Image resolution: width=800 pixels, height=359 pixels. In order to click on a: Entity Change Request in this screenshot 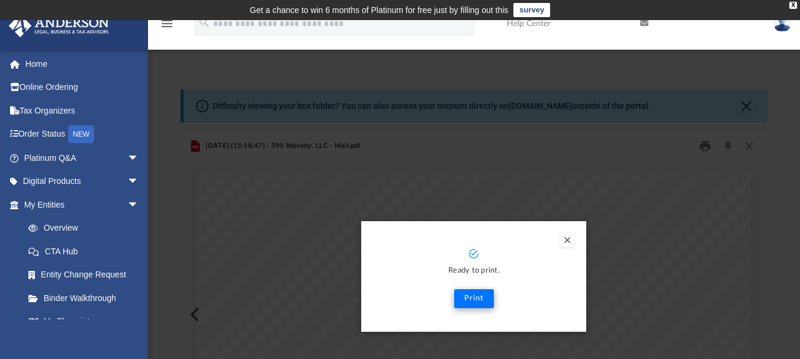, I will do `click(86, 275)`.